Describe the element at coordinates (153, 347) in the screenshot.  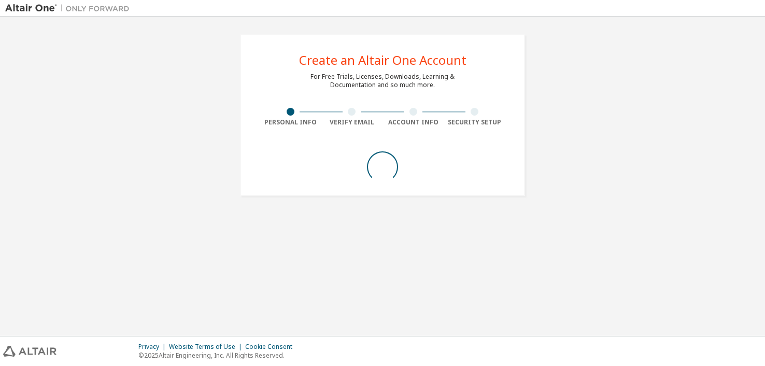
I see `div: Privacy` at that location.